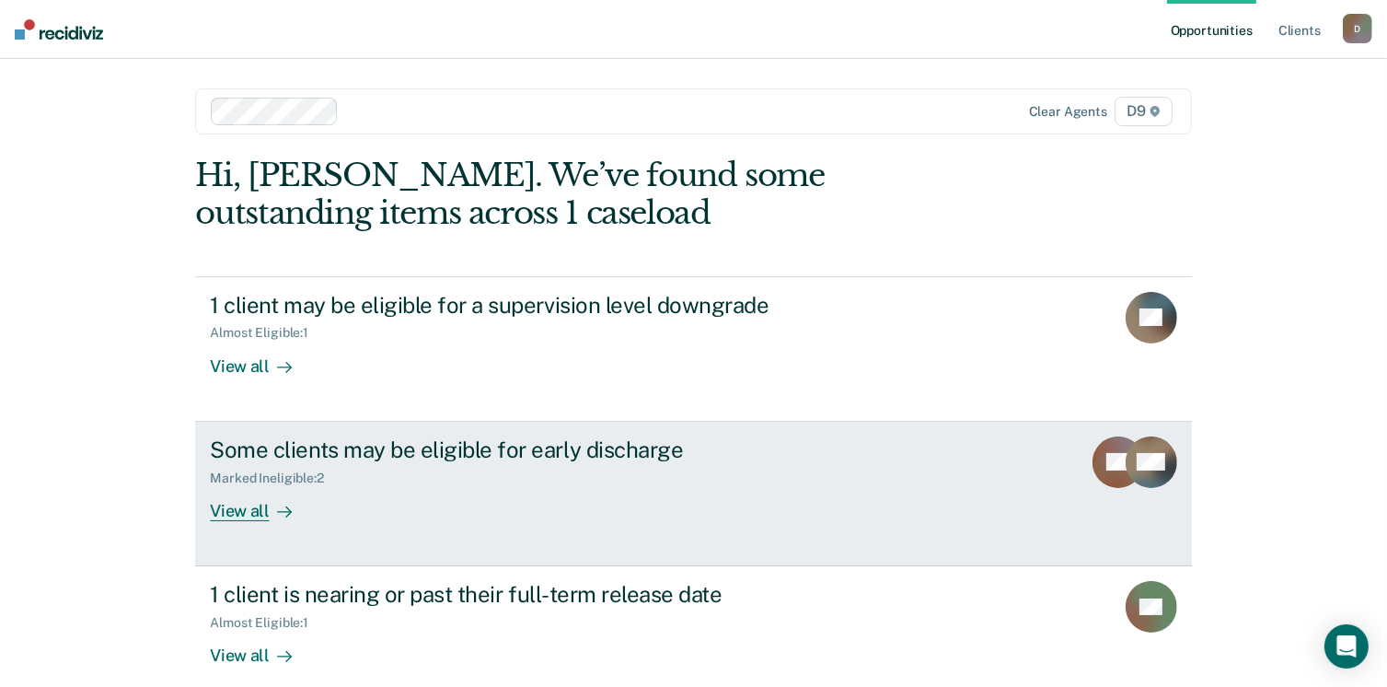  Describe the element at coordinates (59, 29) in the screenshot. I see `img: Recidiviz` at that location.